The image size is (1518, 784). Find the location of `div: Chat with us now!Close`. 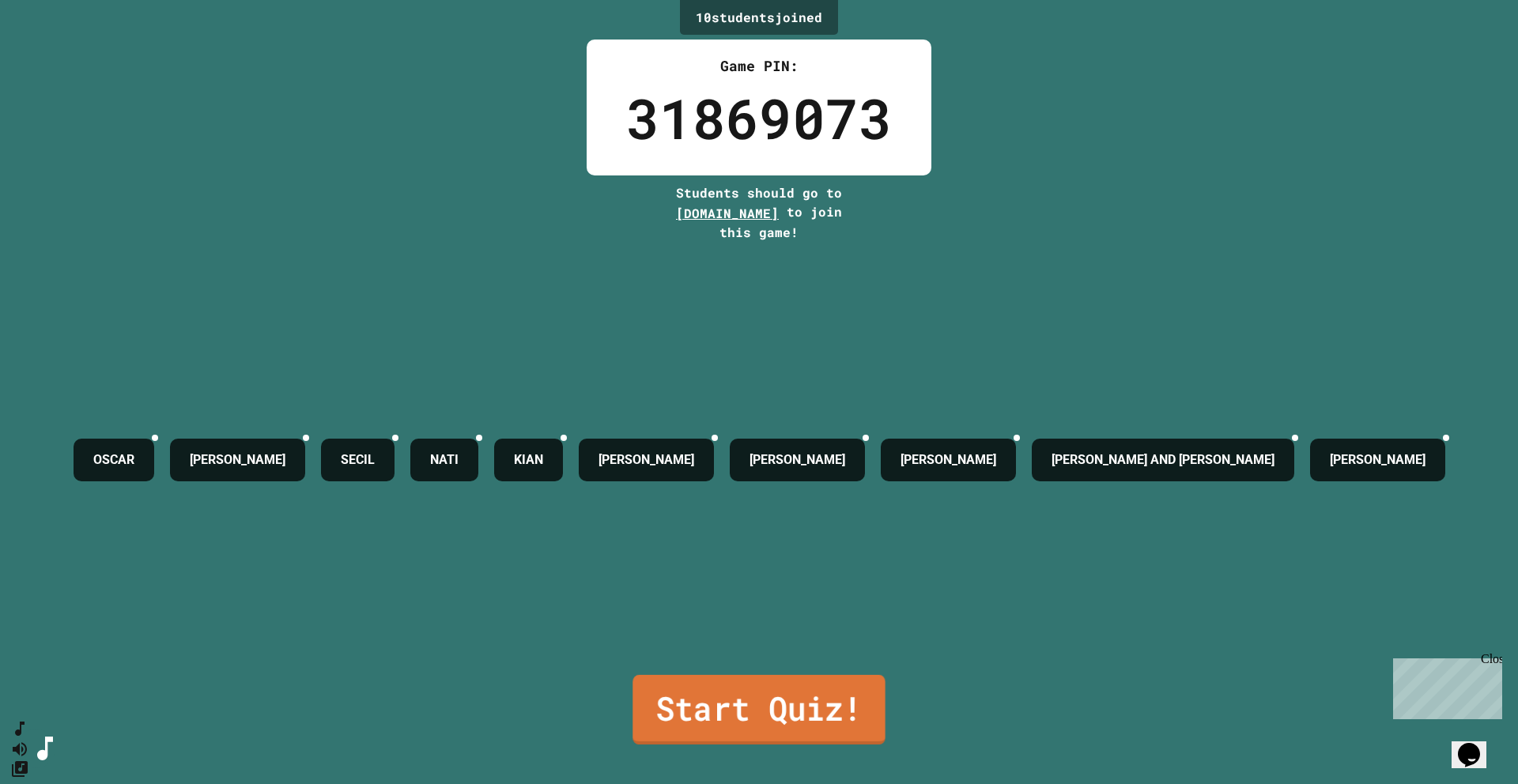

div: Chat with us now!Close is located at coordinates (58, 53).